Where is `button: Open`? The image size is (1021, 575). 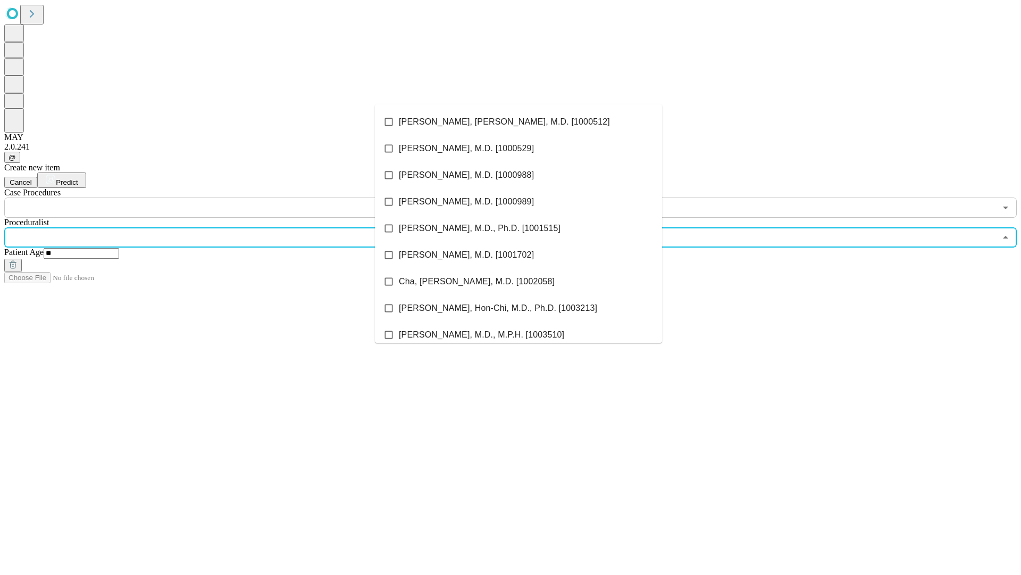 button: Open is located at coordinates (1006, 207).